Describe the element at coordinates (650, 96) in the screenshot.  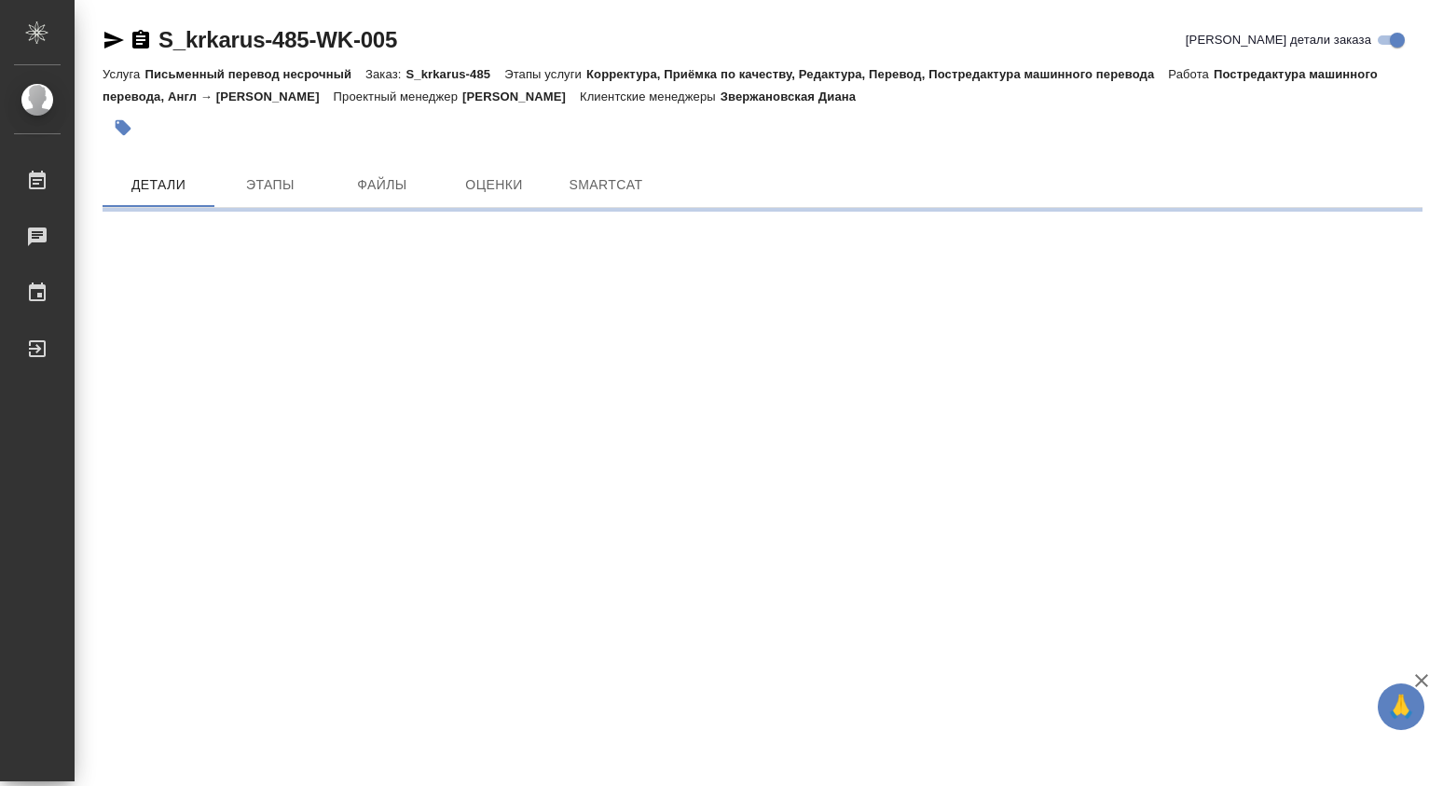
I see `p: Клиентские менеджеры` at that location.